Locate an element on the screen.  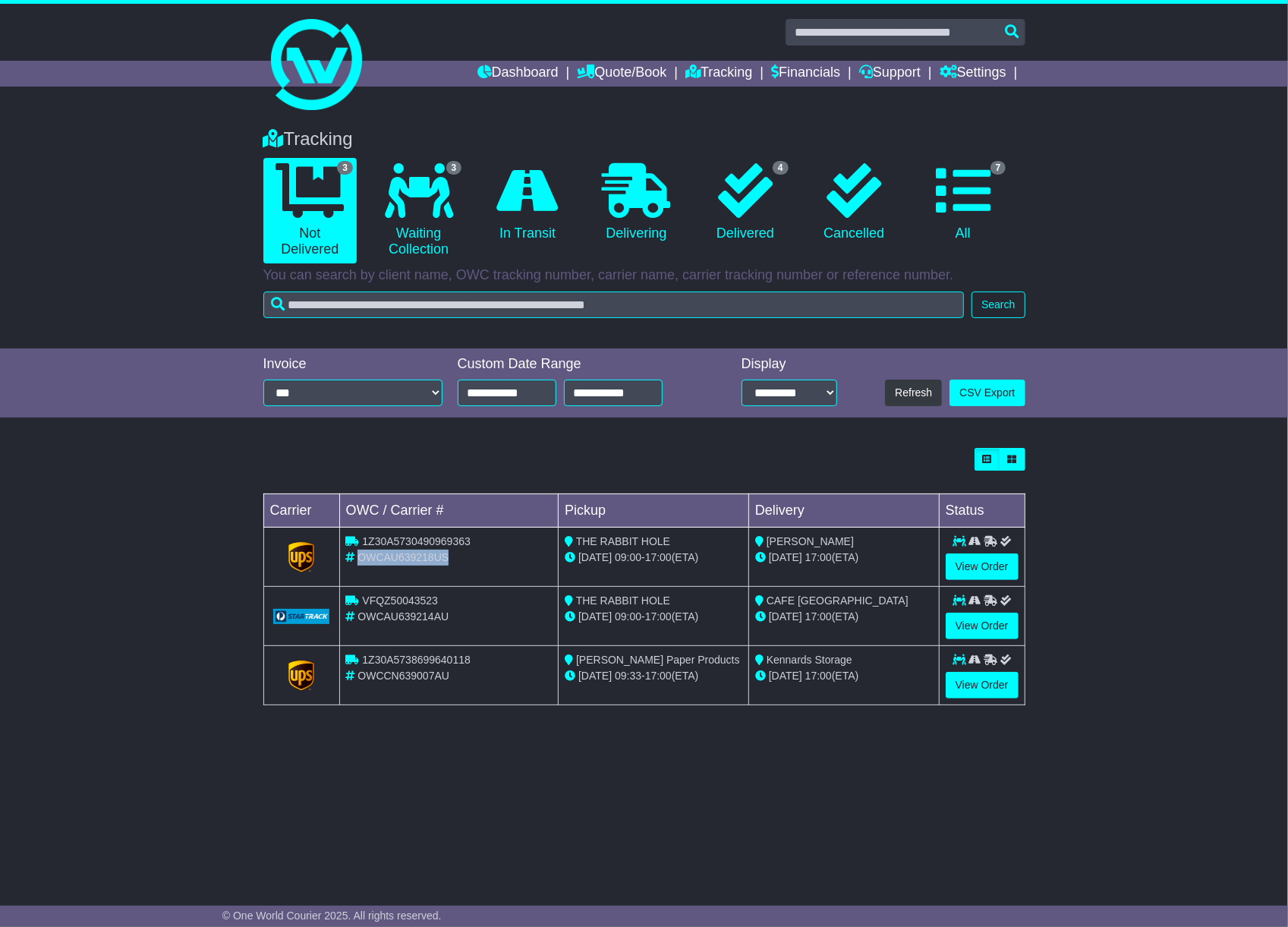
div: Tracking is located at coordinates (644, 139).